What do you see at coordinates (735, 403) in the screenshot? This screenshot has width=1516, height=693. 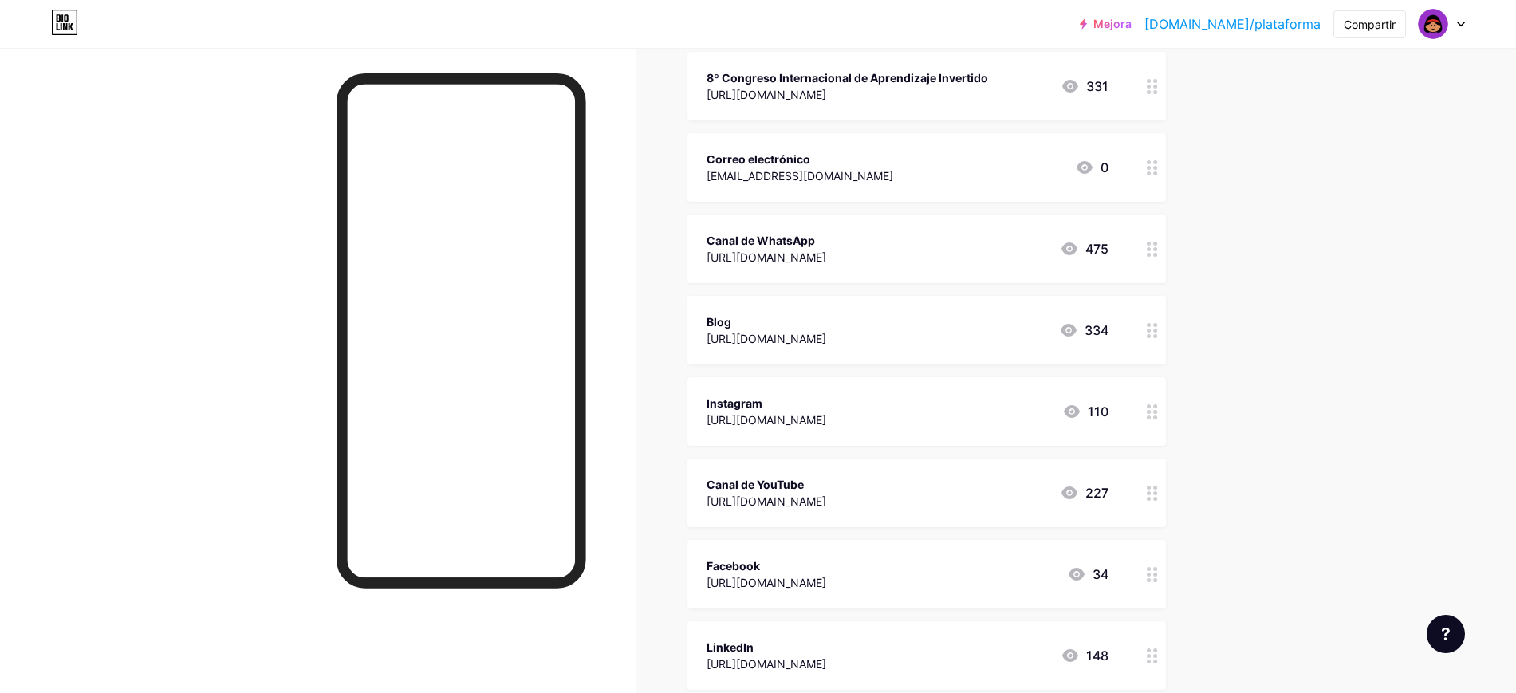 I see `font: Instagram` at bounding box center [735, 403].